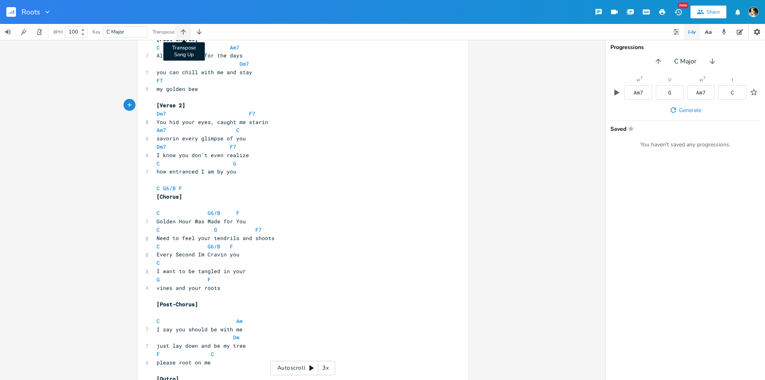 The image size is (765, 380). I want to click on div: BPM, so click(58, 32).